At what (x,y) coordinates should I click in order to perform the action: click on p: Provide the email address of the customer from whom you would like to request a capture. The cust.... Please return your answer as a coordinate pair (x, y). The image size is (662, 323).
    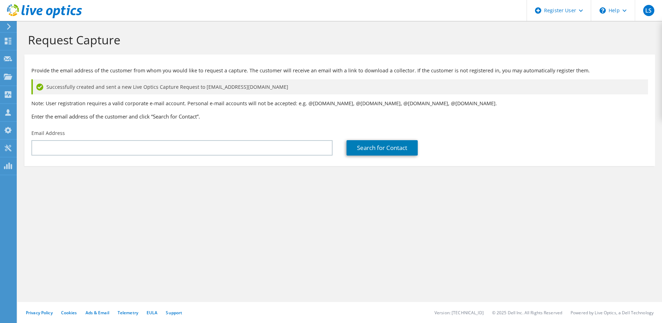
    Looking at the image, I should click on (340, 71).